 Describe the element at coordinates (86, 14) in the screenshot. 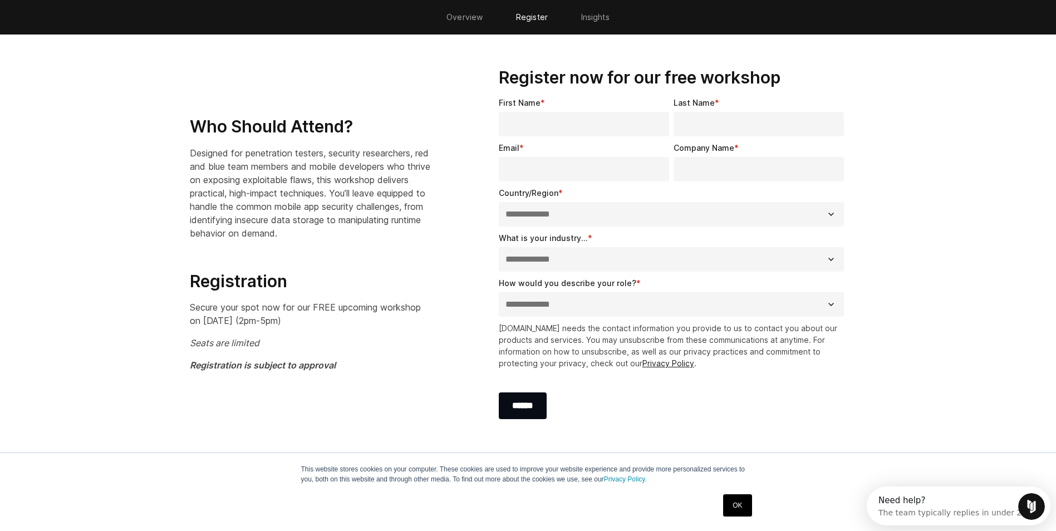

I see `div: Need help?` at that location.